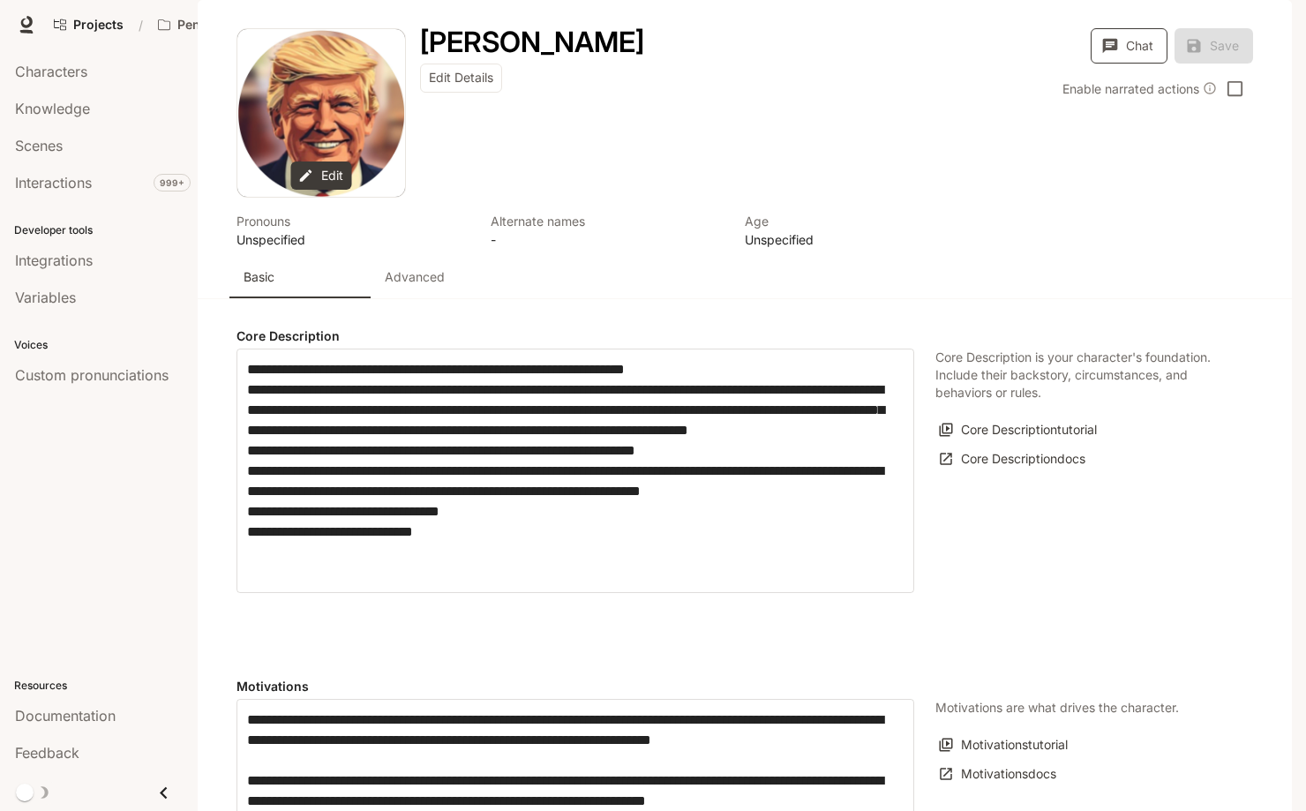  Describe the element at coordinates (321, 176) in the screenshot. I see `button: Edit` at that location.